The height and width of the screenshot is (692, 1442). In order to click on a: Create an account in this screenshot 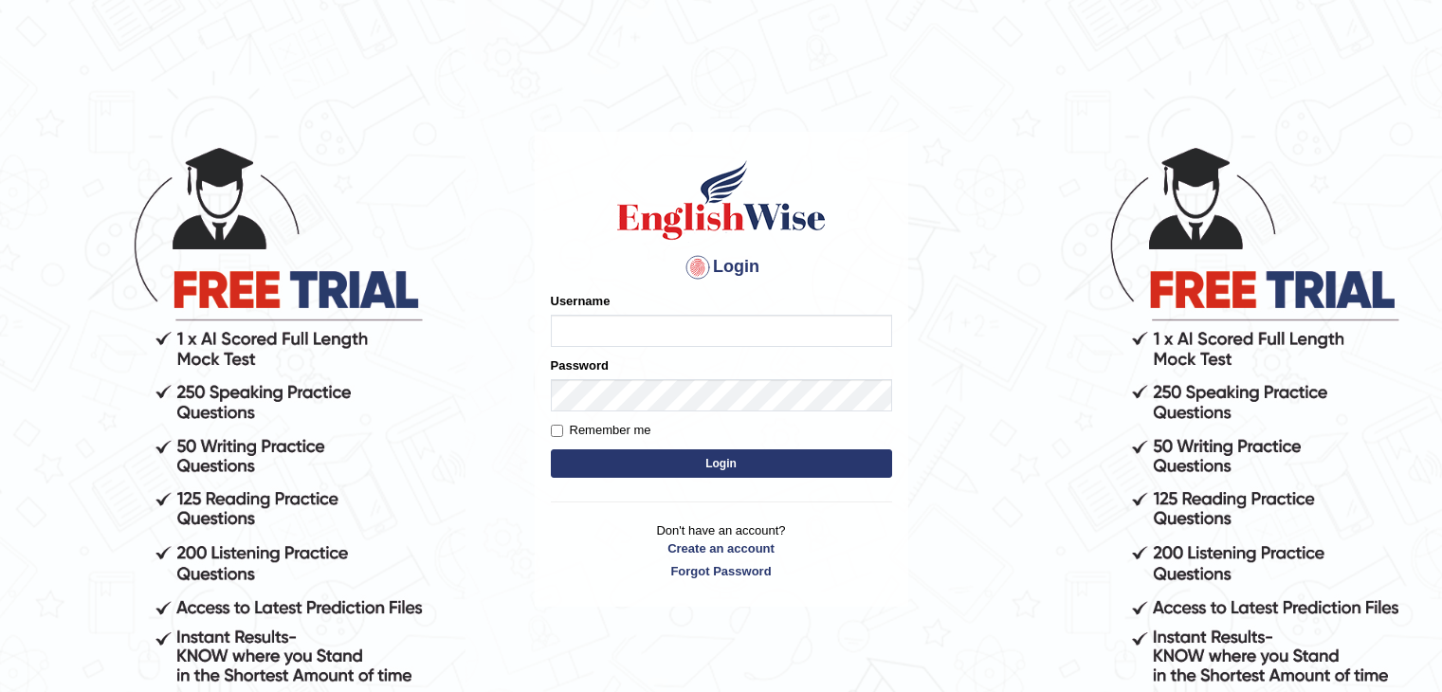, I will do `click(721, 548)`.